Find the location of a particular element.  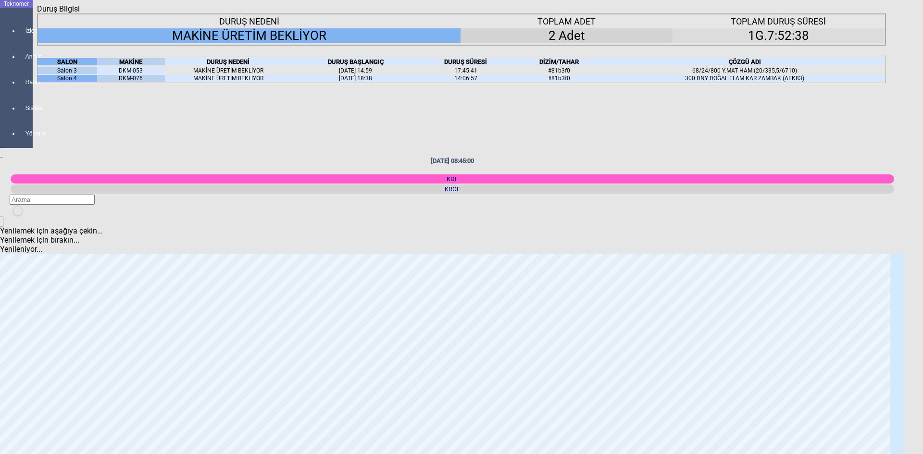

div: DKM-076 is located at coordinates (131, 78).